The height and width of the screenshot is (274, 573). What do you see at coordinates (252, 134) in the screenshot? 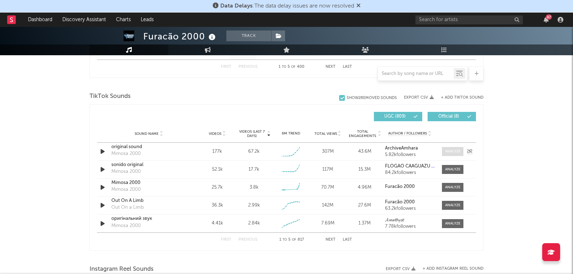
I see `span: Videos (last 7 days)` at bounding box center [252, 134].